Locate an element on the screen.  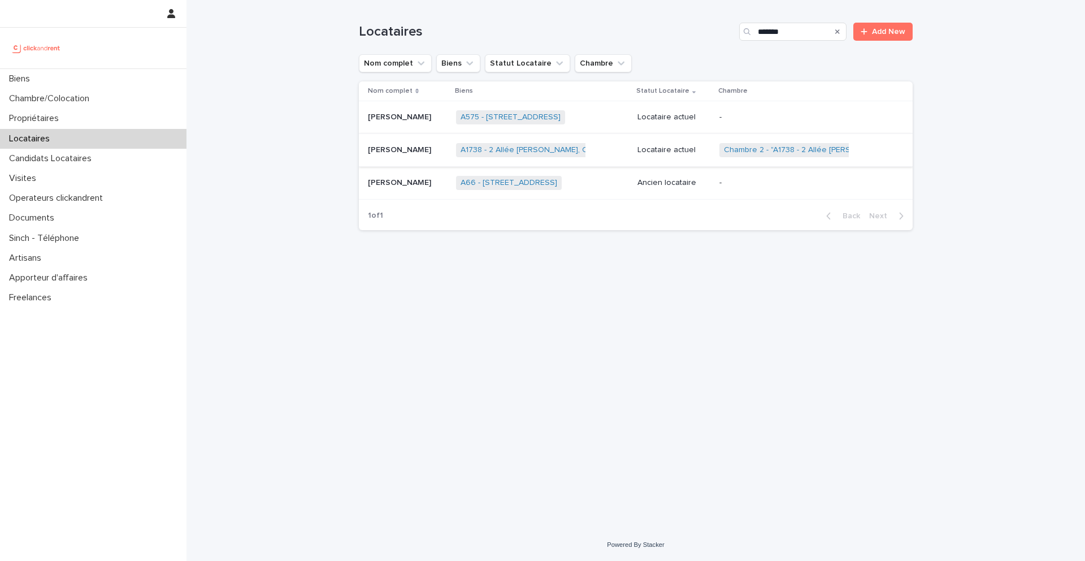
div: Search is located at coordinates (793, 32).